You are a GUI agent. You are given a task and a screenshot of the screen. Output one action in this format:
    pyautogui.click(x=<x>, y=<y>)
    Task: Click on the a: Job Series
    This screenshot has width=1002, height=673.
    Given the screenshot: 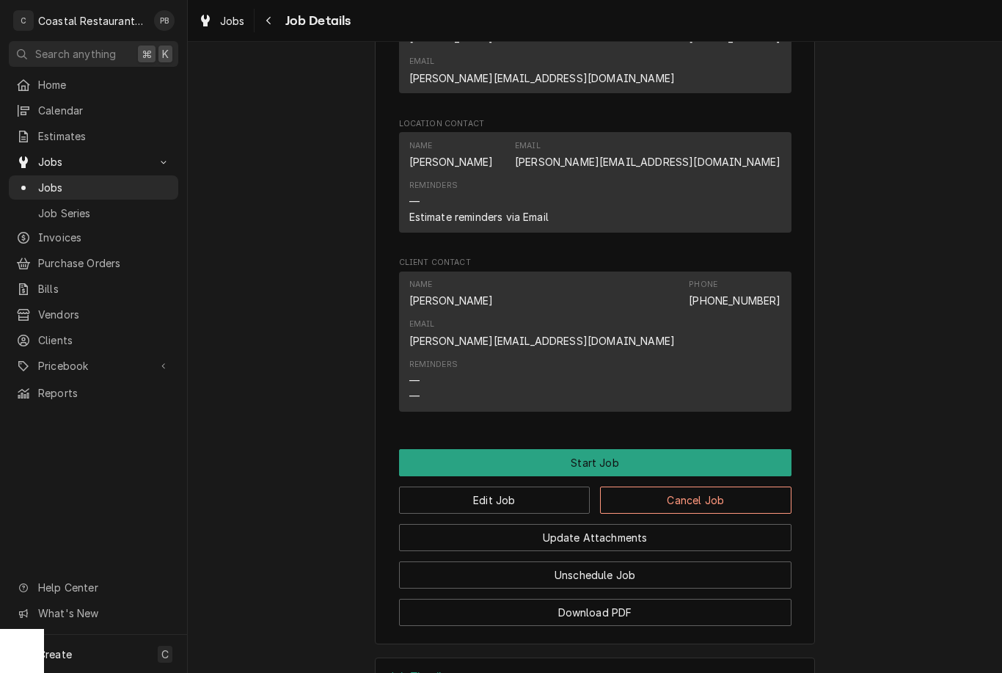 What is the action you would take?
    pyautogui.click(x=93, y=213)
    